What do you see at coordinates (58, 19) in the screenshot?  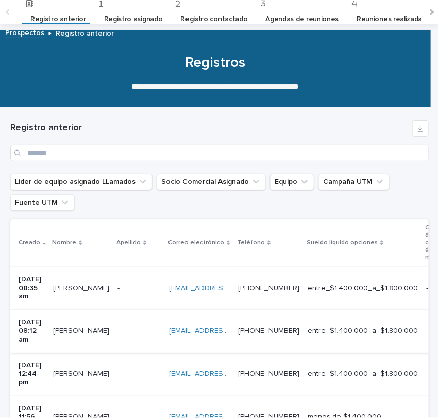 I see `a: Registro anterior` at bounding box center [58, 19].